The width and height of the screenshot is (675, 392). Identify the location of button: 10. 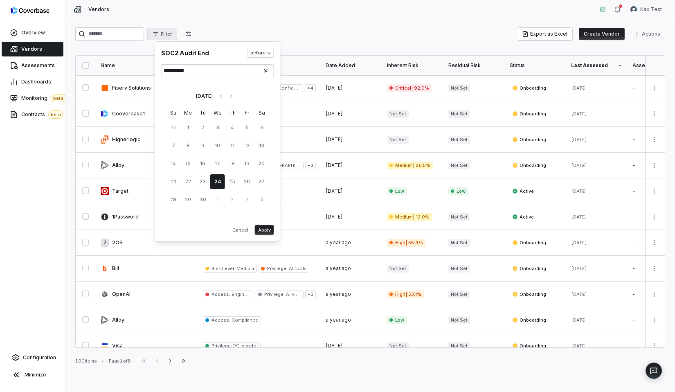
(218, 146).